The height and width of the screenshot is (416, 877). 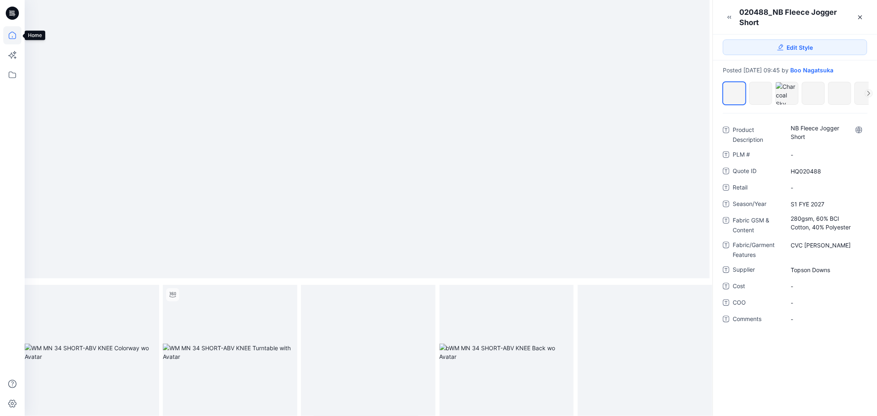 I want to click on span: HQ020488, so click(x=826, y=171).